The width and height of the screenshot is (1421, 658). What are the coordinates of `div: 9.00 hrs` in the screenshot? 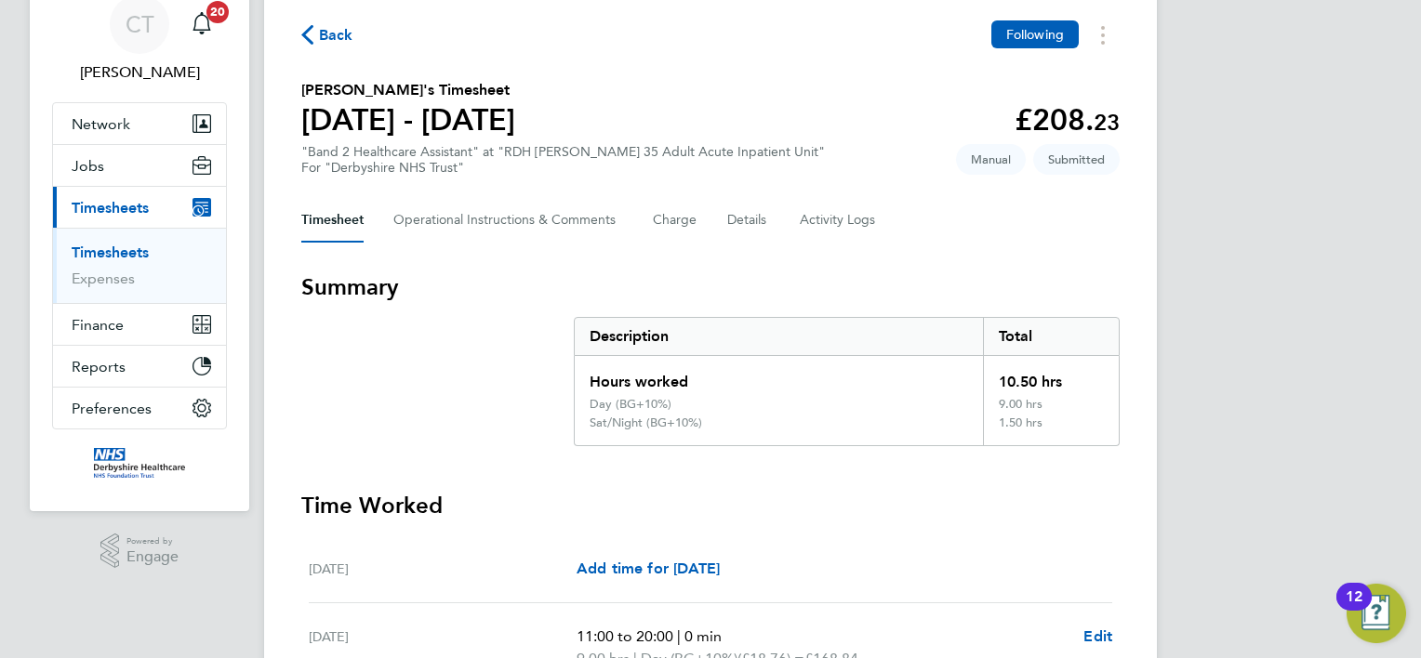 It's located at (1051, 406).